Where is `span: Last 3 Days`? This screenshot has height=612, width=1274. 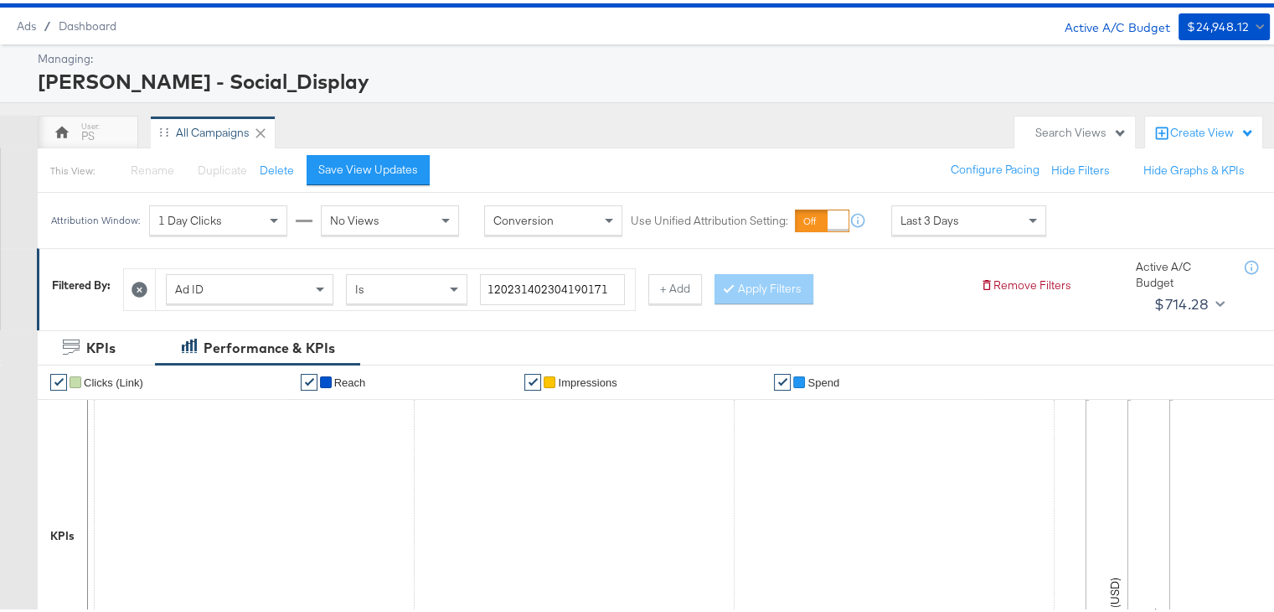
span: Last 3 Days is located at coordinates (930, 217).